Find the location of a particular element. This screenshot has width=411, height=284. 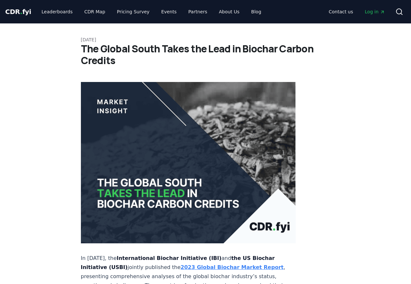

a: Events is located at coordinates (169, 12).